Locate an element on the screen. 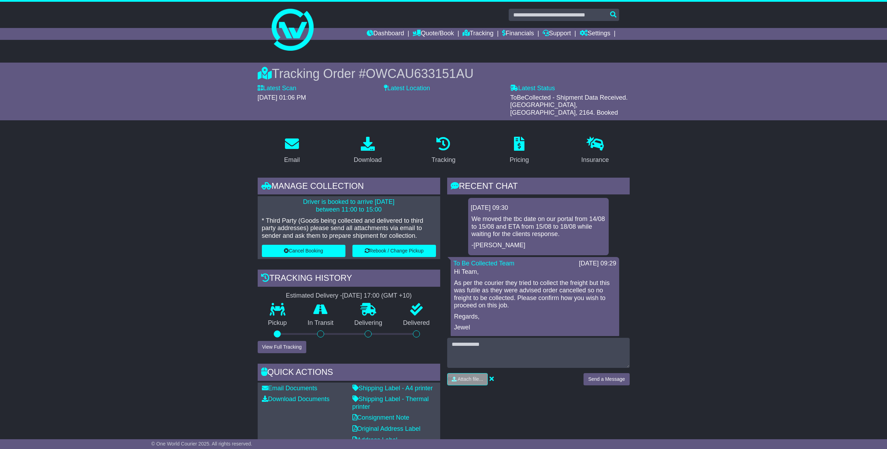  a: Shipping Label - A4 printer is located at coordinates (393, 388).